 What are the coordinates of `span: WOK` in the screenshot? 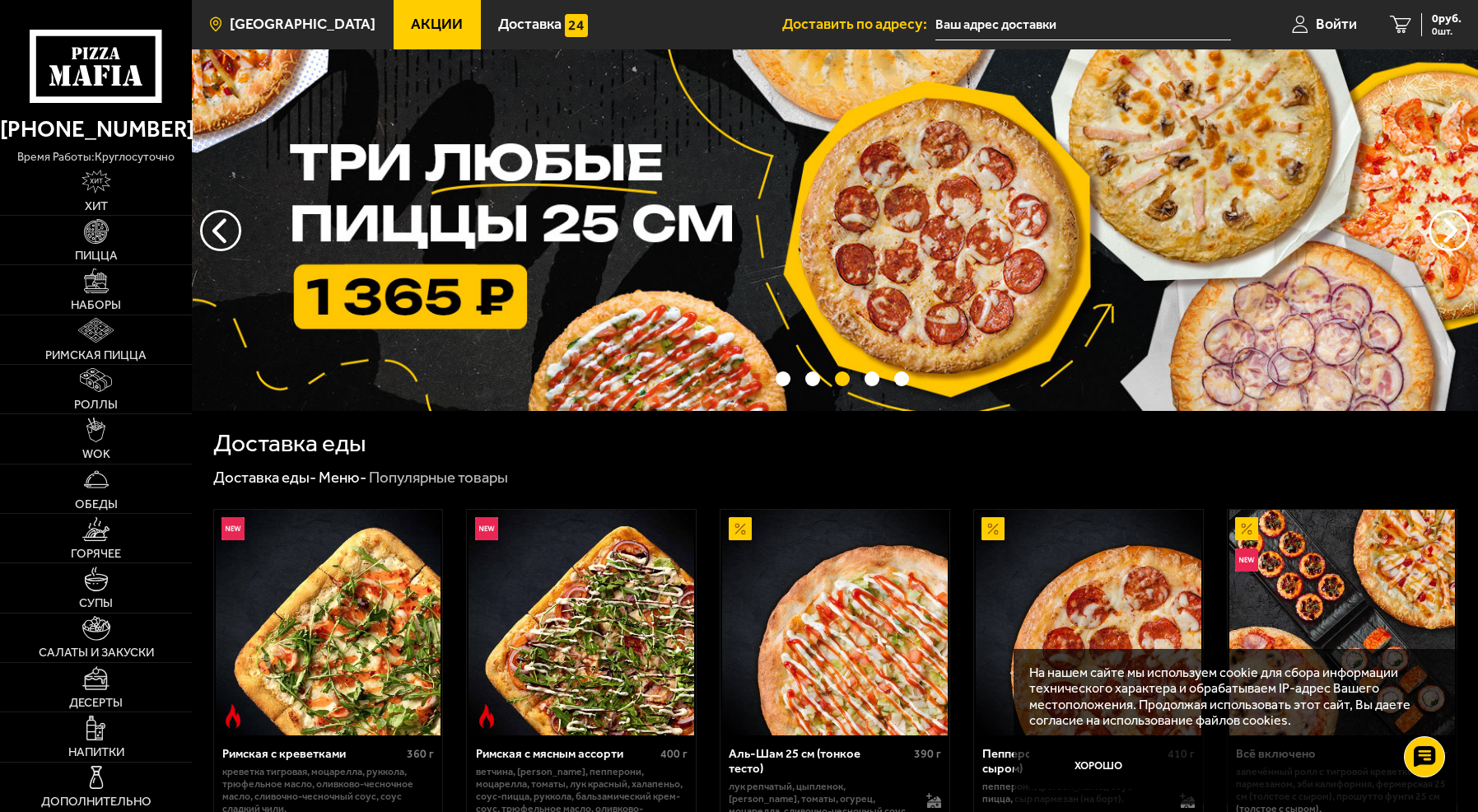 It's located at (96, 454).